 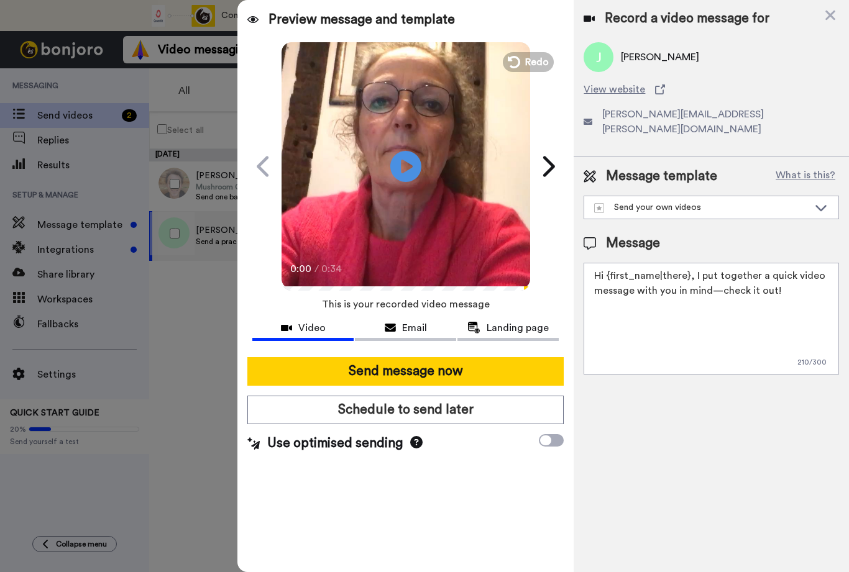 What do you see at coordinates (301, 269) in the screenshot?
I see `span: 0:00` at bounding box center [301, 269].